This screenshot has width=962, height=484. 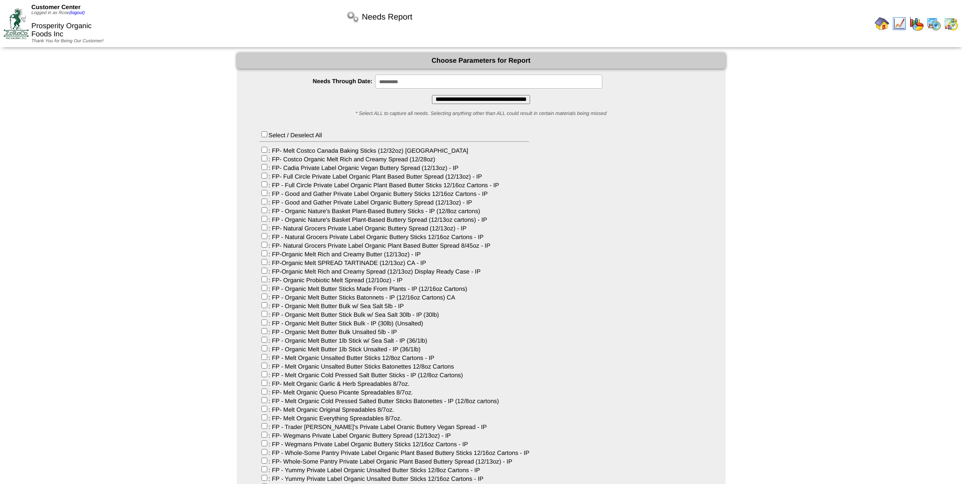 I want to click on img: ZoRoCo_Logo(Green%26Foil)%20jpg.webp, so click(x=16, y=23).